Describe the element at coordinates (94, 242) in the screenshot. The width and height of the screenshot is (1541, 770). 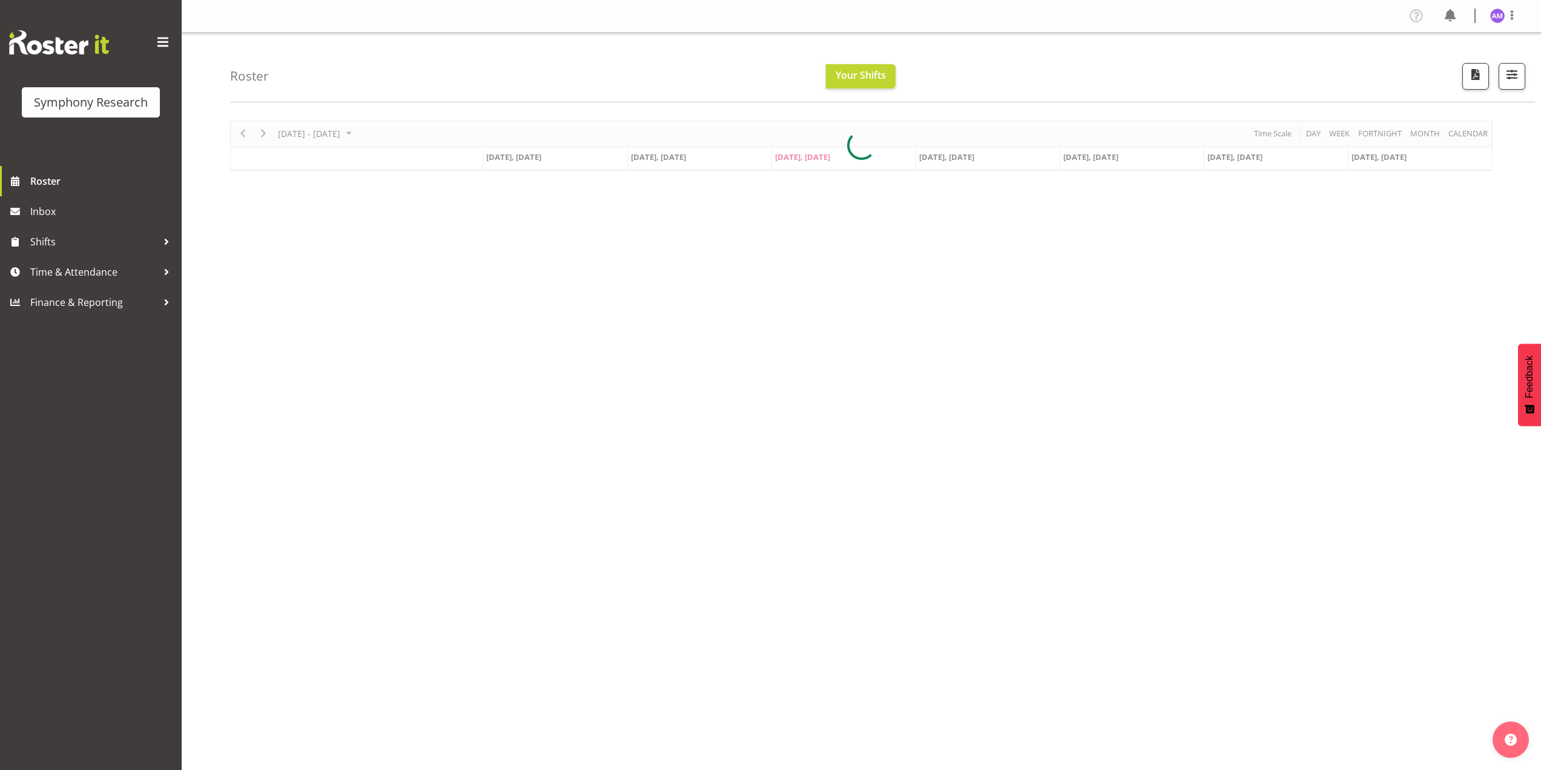
I see `span: Shifts` at that location.